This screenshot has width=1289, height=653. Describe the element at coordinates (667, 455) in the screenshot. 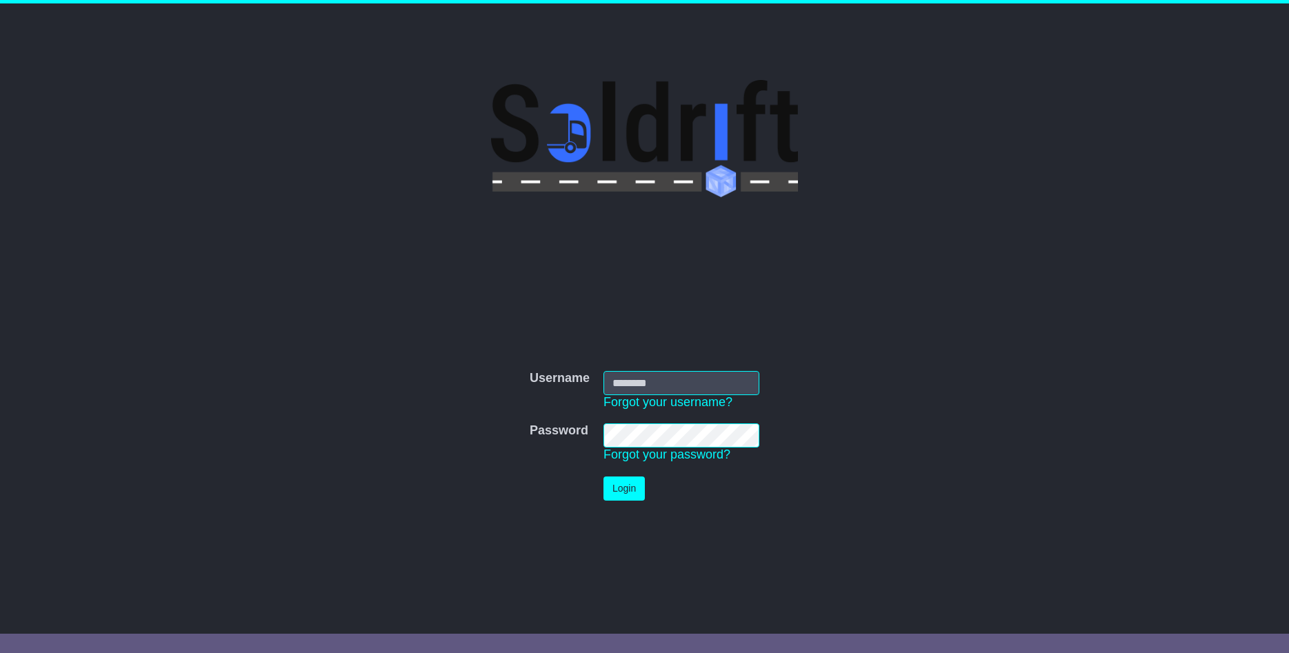

I see `a: Forgot your password?` at that location.